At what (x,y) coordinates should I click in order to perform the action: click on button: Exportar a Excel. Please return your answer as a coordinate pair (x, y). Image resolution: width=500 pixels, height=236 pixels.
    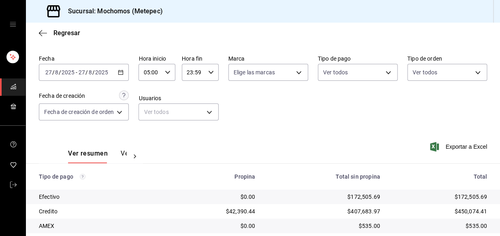
    Looking at the image, I should click on (459, 147).